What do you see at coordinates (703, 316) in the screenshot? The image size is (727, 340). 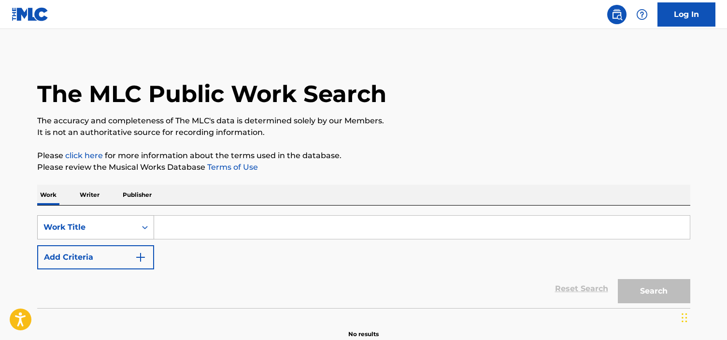 I see `div: Chat Widget` at bounding box center [703, 316].